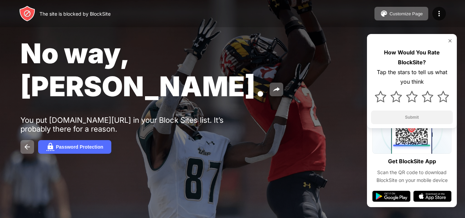  Describe the element at coordinates (432, 196) in the screenshot. I see `img: app-store.svg` at that location.